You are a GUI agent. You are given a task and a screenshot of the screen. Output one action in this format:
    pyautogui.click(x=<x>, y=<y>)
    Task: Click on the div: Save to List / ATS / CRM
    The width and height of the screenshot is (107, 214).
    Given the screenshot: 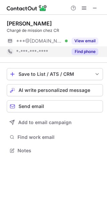 What is the action you would take?
    pyautogui.click(x=55, y=74)
    